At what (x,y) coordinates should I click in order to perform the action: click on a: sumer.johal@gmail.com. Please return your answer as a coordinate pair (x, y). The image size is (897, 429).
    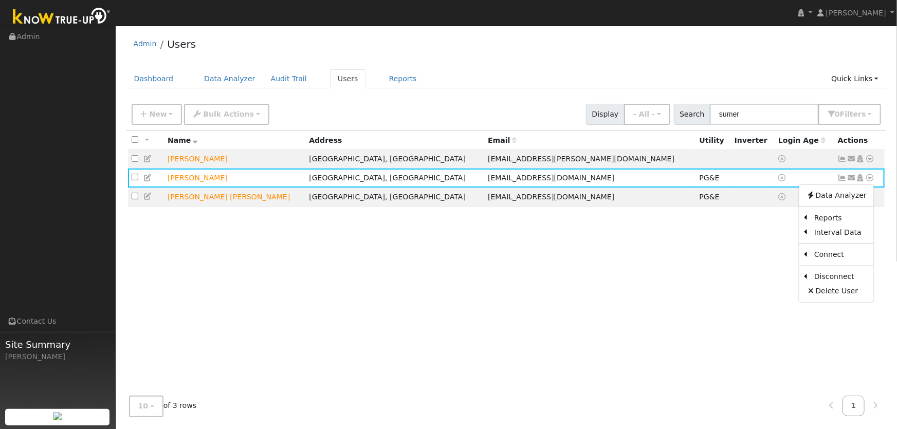
    Looking at the image, I should click on (852, 159).